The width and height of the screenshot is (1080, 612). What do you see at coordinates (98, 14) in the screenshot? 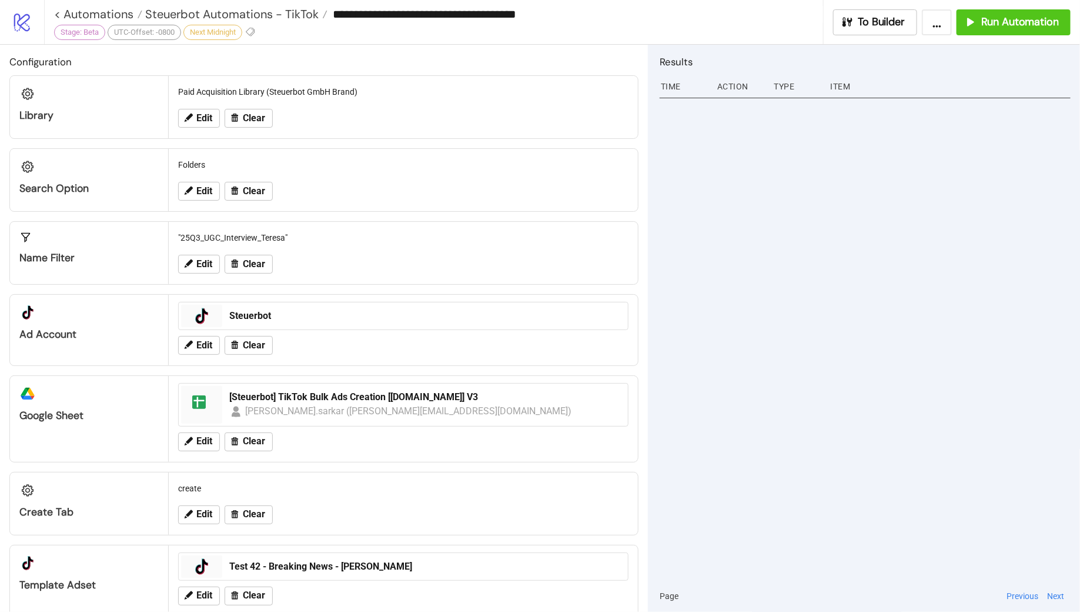
I see `a: < Automations` at bounding box center [98, 14].